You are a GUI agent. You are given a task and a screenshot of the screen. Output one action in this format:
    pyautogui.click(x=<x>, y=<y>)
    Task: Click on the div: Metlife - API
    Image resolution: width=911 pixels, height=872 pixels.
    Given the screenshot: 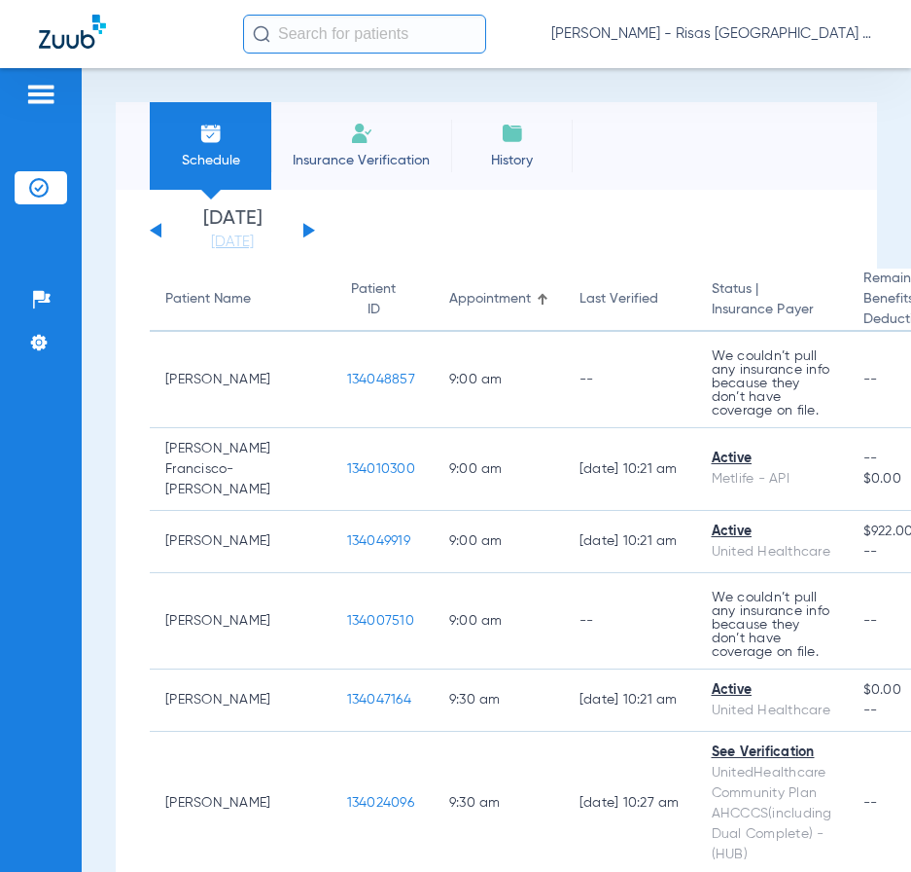 What is the action you would take?
    pyautogui.click(x=772, y=479)
    